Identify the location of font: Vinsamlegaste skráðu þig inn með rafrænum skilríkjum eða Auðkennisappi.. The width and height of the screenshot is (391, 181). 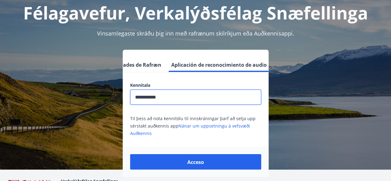
(196, 33).